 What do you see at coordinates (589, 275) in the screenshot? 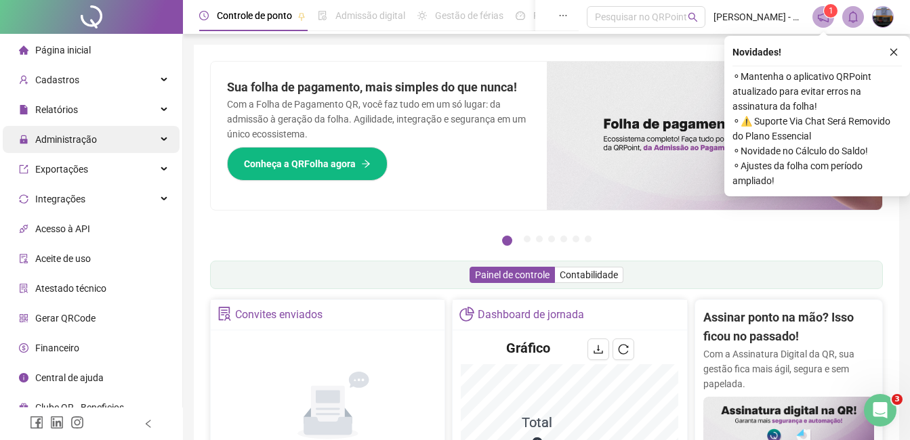
I see `span: Contabilidade` at bounding box center [589, 275].